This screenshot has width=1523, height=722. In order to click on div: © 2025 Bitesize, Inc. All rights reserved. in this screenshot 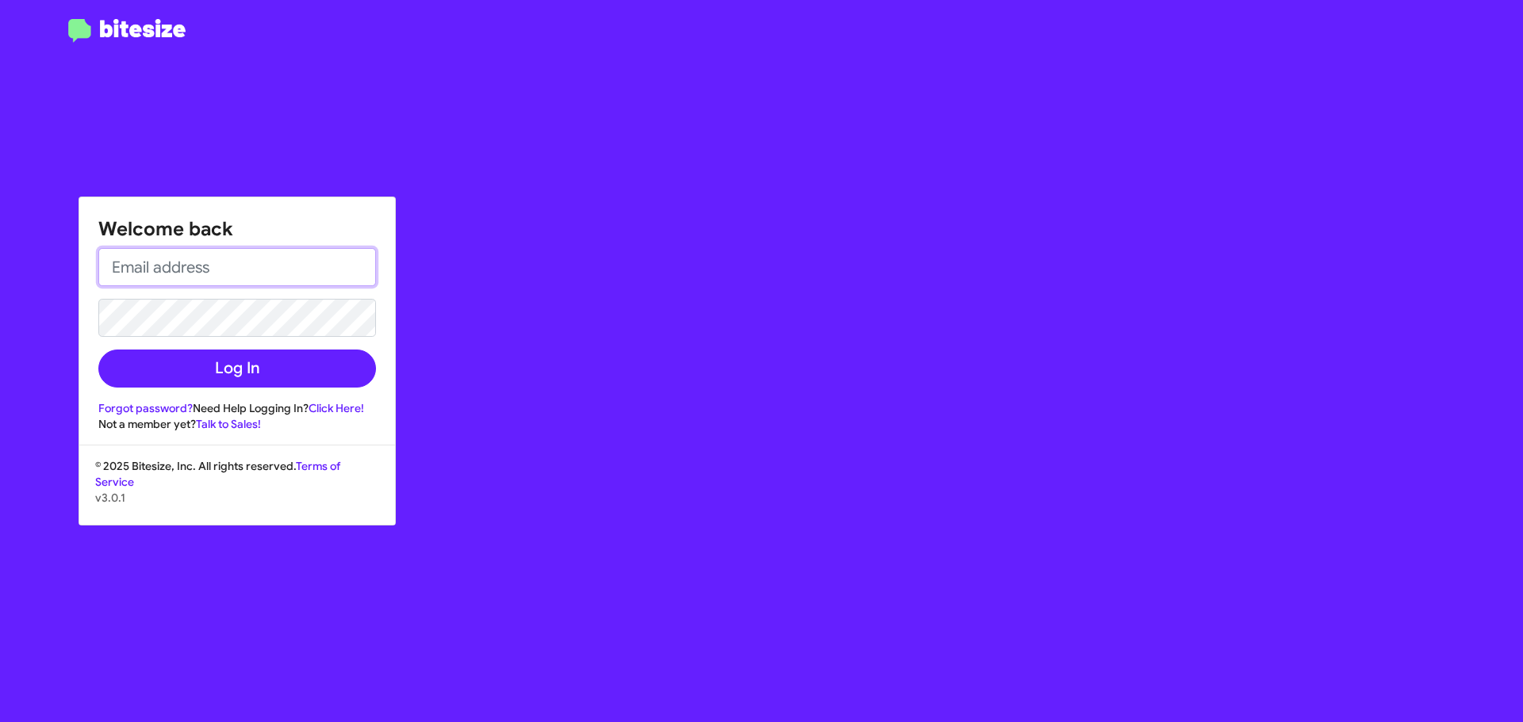, I will do `click(237, 492)`.